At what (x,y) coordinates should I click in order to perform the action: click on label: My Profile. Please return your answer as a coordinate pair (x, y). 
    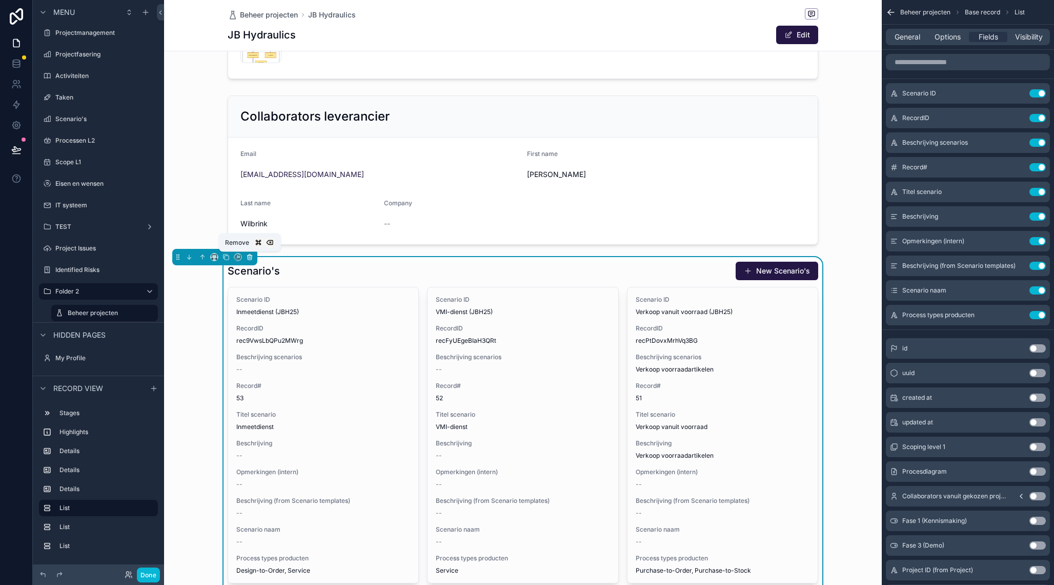
    Looking at the image, I should click on (106, 358).